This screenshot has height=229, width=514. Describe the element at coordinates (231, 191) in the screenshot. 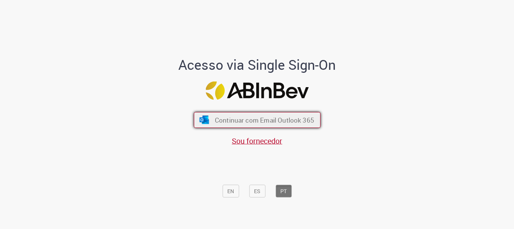

I see `button: EN` at that location.